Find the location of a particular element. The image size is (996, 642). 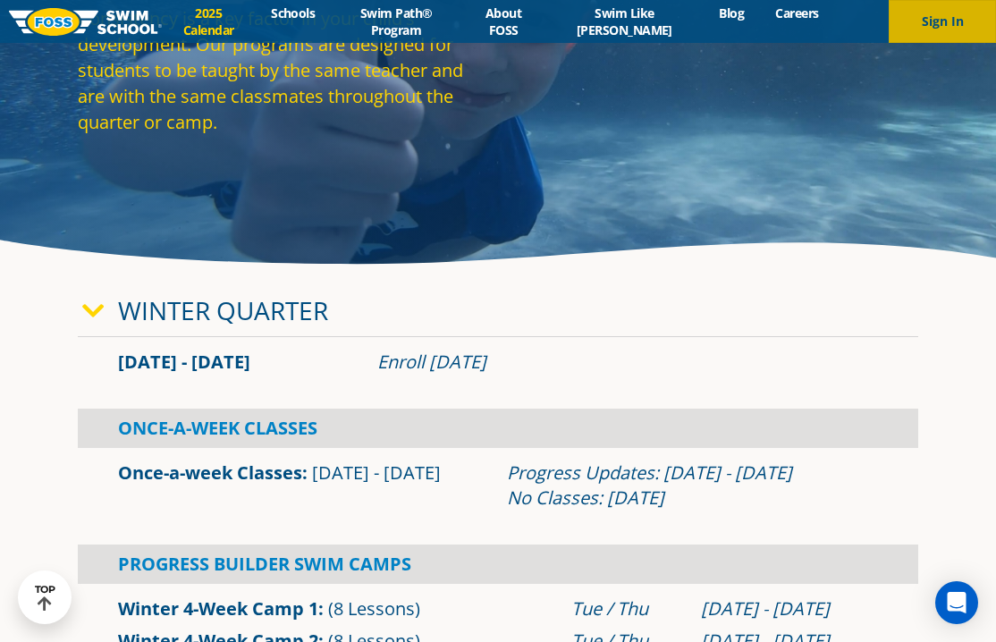

a: 2025 Calendar is located at coordinates (208, 21).